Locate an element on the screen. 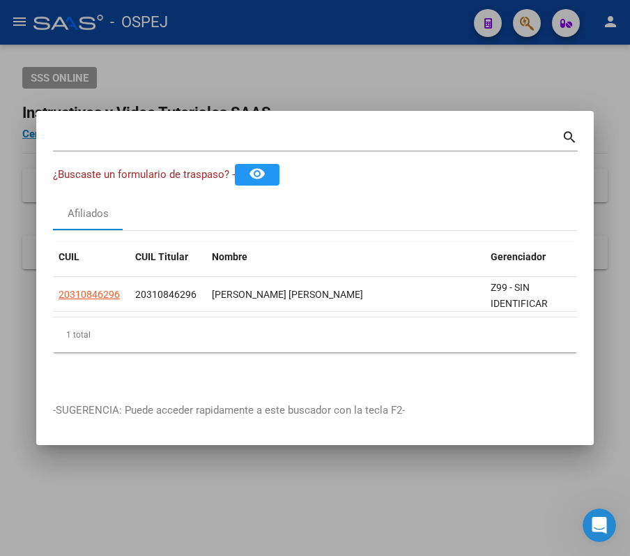 The image size is (630, 556). mat-icon: remove_red_eye is located at coordinates (257, 174).